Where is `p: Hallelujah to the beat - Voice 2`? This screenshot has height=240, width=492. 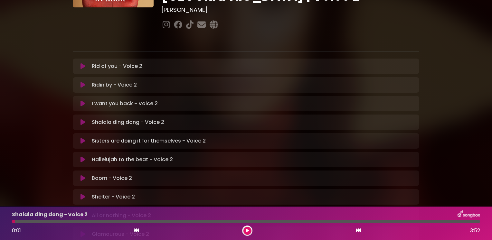 p: Hallelujah to the beat - Voice 2 is located at coordinates (132, 160).